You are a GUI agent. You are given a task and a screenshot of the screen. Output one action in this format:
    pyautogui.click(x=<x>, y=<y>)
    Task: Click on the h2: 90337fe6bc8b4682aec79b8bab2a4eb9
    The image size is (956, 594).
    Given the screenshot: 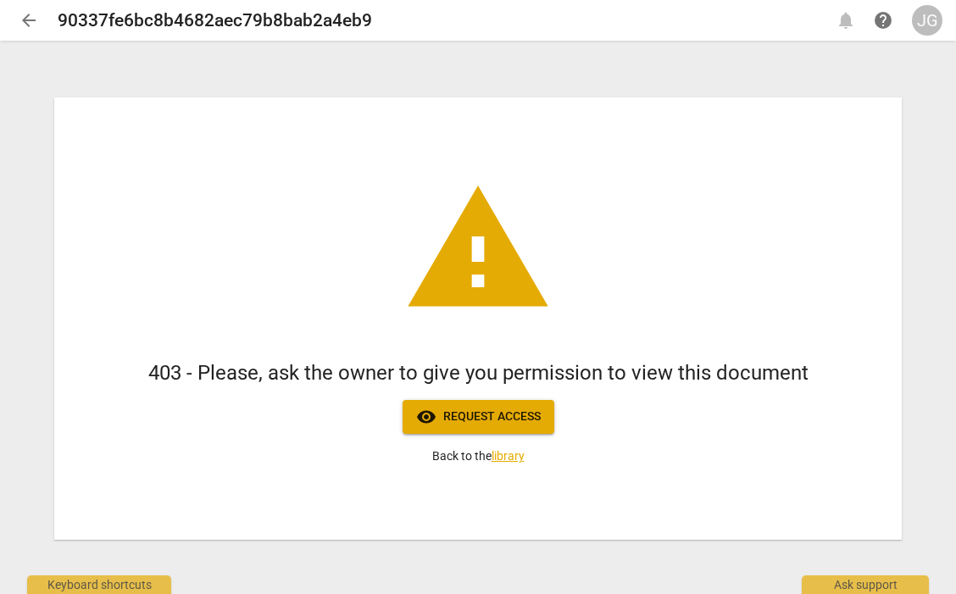 What is the action you would take?
    pyautogui.click(x=215, y=20)
    